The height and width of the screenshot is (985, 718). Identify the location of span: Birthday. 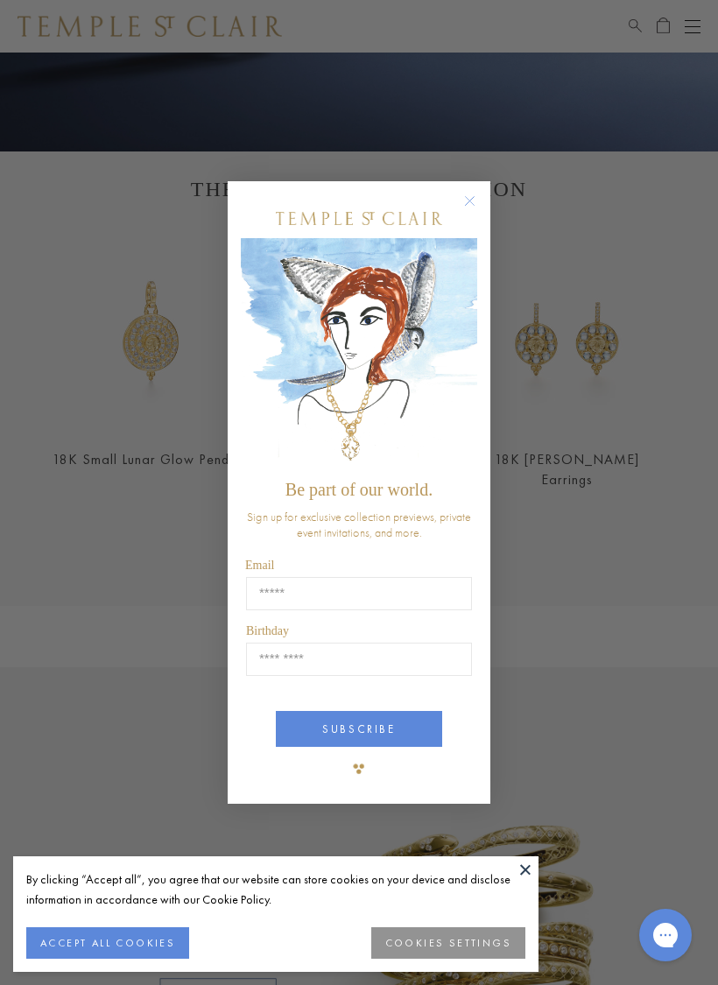
(267, 630).